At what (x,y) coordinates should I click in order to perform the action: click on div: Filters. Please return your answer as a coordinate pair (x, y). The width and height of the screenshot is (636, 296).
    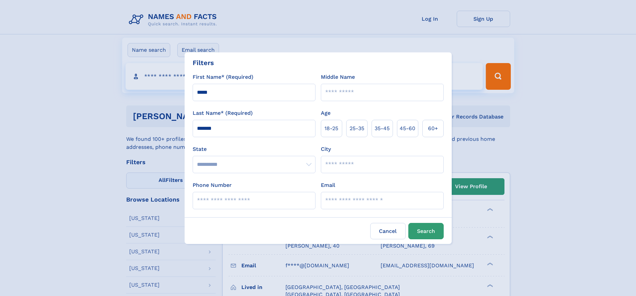
    Looking at the image, I should click on (203, 63).